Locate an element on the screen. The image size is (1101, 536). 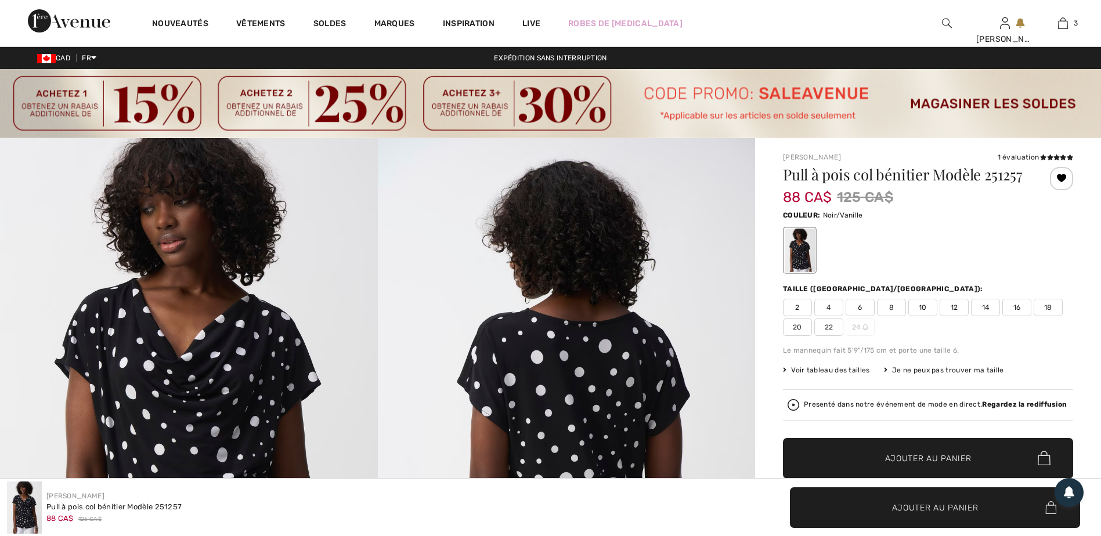
a: Se connecter is located at coordinates (1004, 23).